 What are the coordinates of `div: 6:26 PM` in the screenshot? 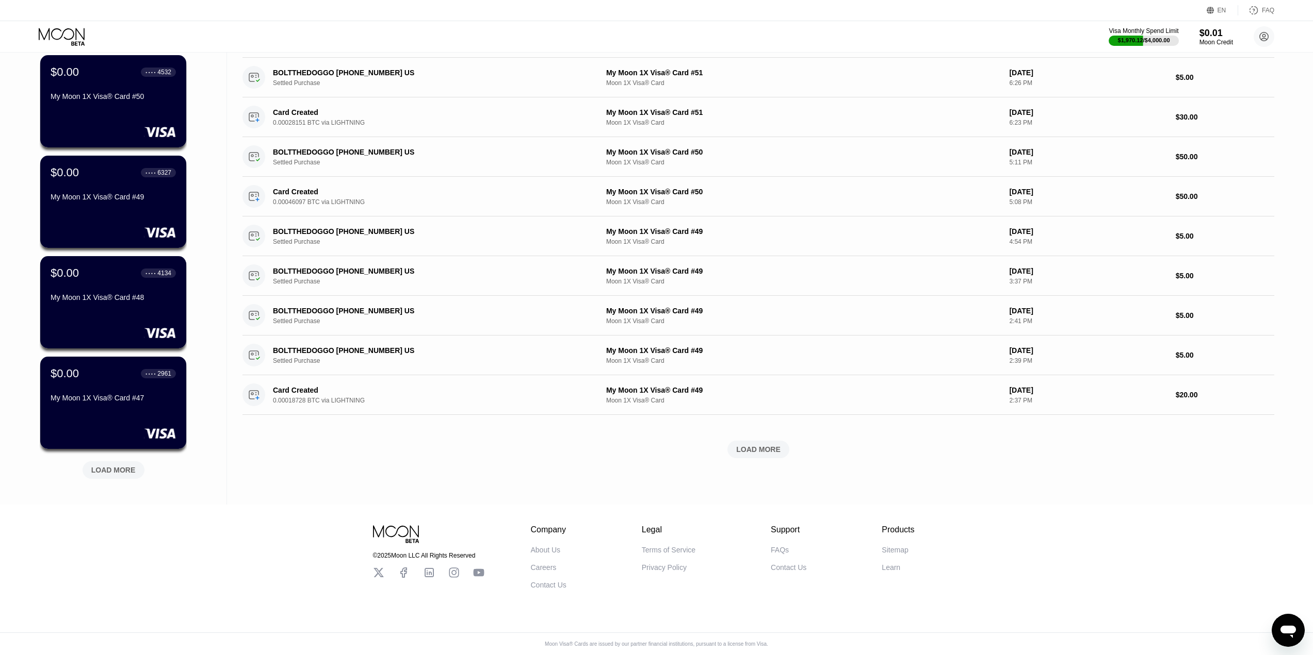 It's located at (1088, 83).